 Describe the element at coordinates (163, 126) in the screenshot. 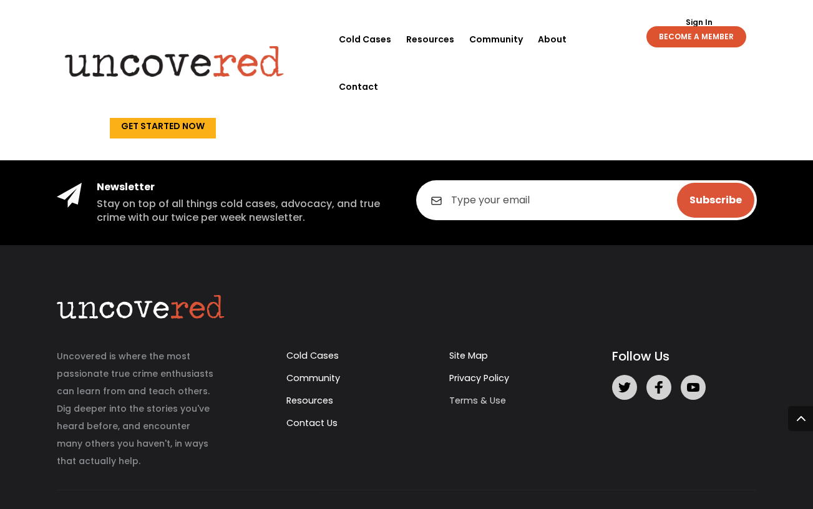

I see `a: Get Started Now` at that location.